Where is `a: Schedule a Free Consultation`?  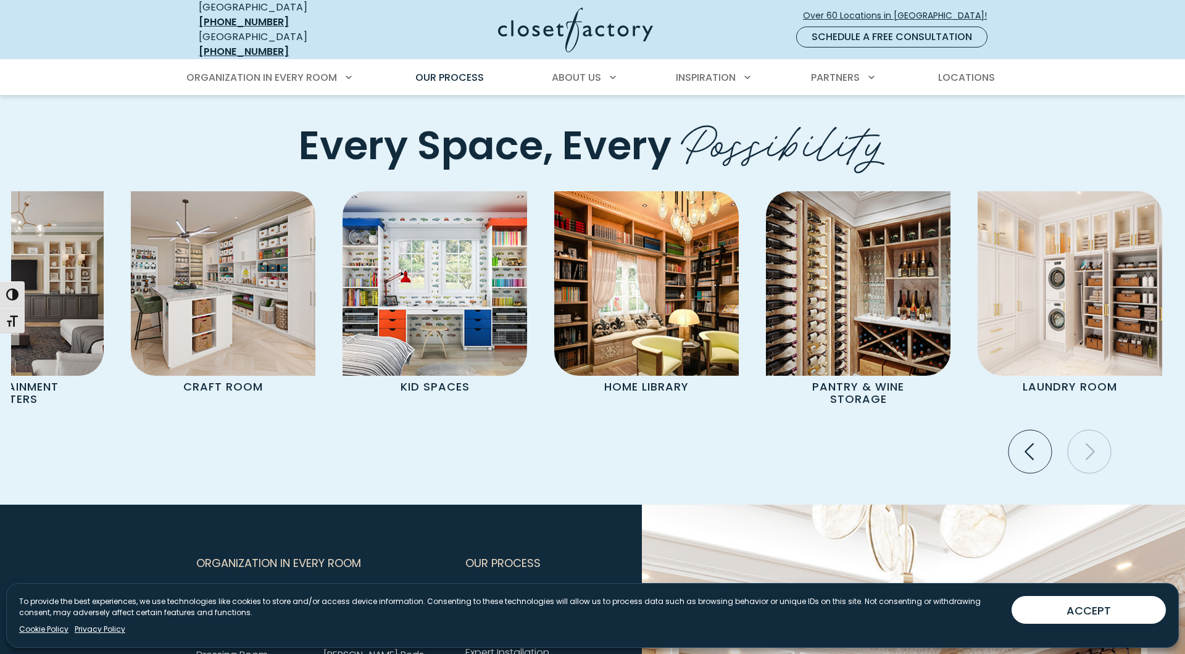 a: Schedule a Free Consultation is located at coordinates (892, 37).